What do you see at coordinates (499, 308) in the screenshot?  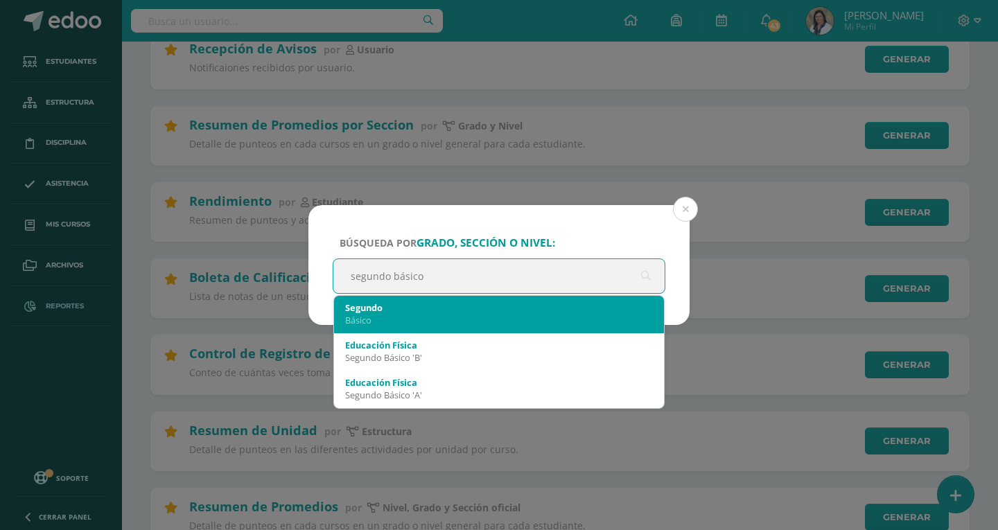 I see `div: Segundo` at bounding box center [499, 308].